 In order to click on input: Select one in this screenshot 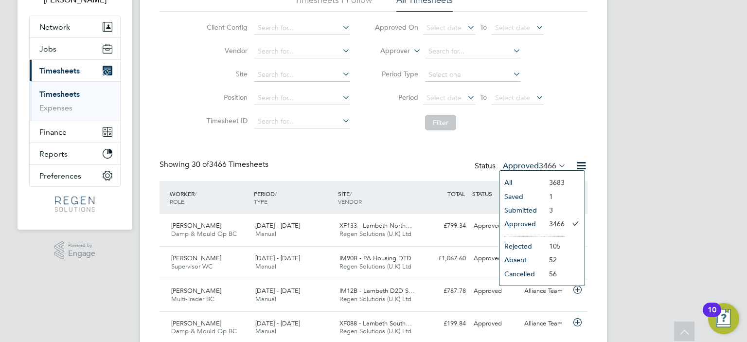, I will do `click(473, 75)`.